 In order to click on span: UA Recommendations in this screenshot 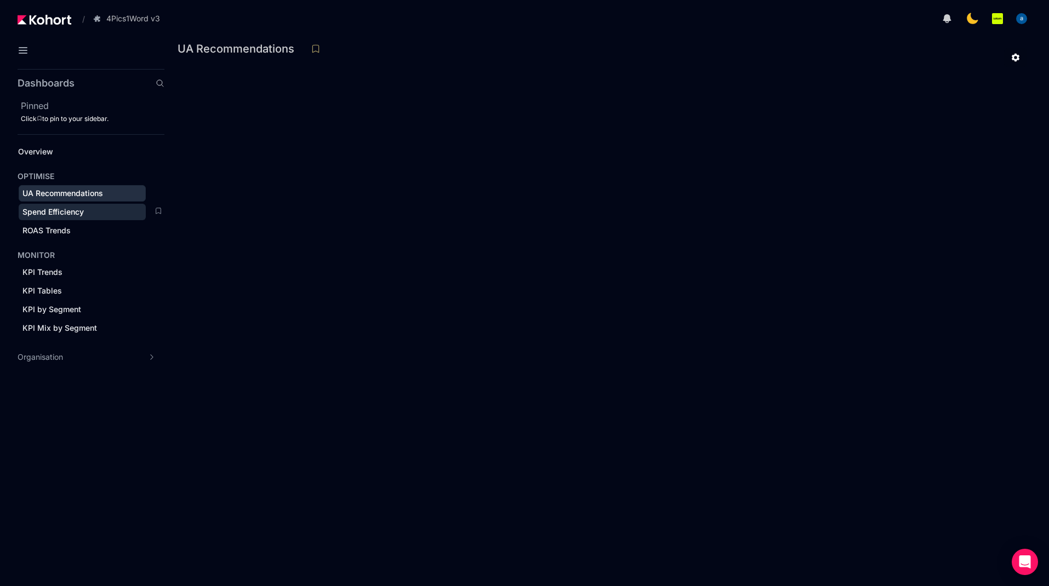, I will do `click(62, 193)`.